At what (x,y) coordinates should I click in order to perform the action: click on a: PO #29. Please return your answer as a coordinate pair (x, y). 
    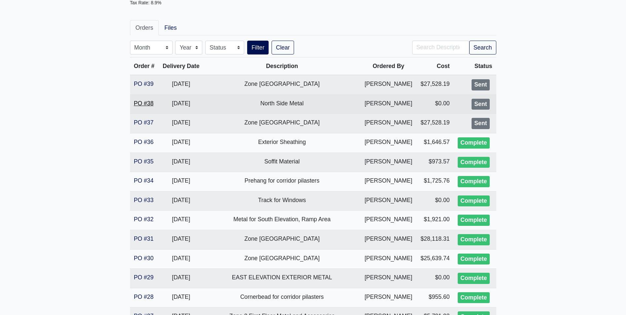
    Looking at the image, I should click on (144, 277).